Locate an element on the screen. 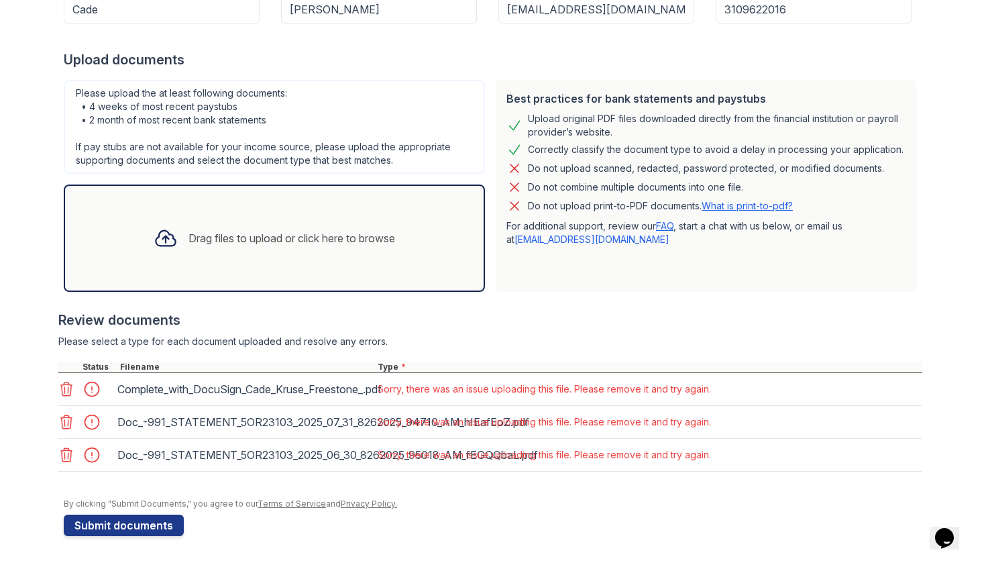 This screenshot has width=986, height=563. div: Upload documents is located at coordinates (493, 60).